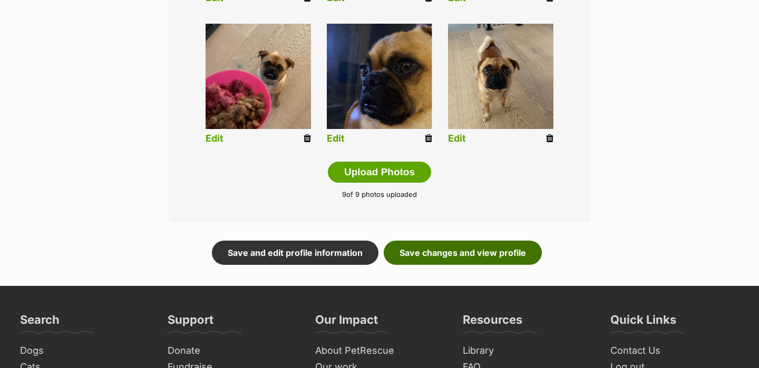 This screenshot has width=759, height=368. Describe the element at coordinates (232, 351) in the screenshot. I see `a: Donate` at that location.